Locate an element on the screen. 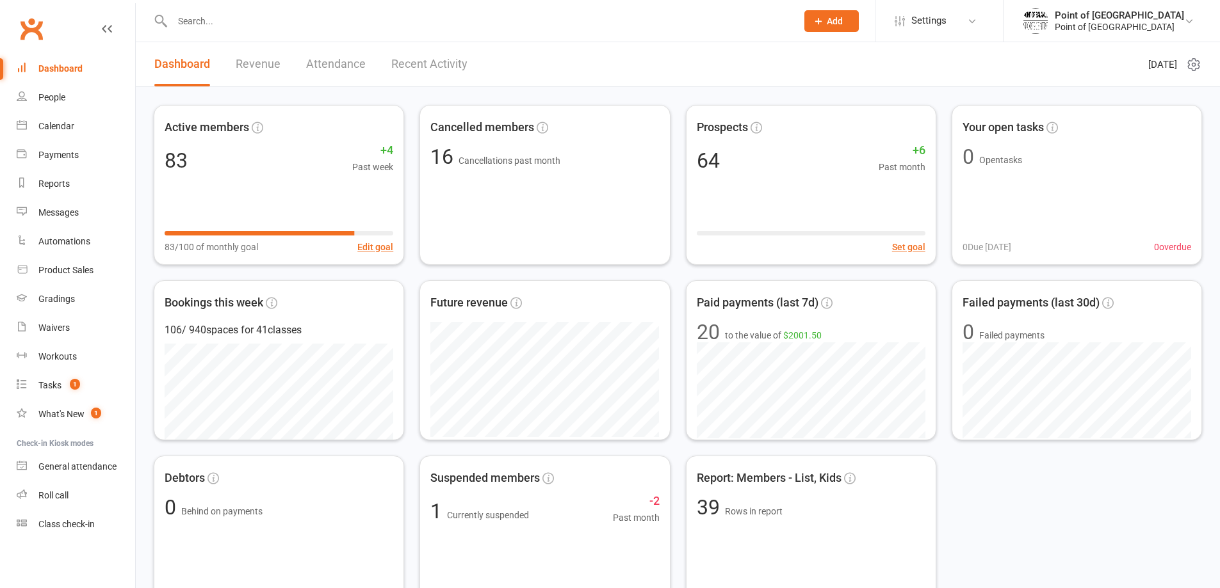 This screenshot has width=1220, height=588. a: Automations is located at coordinates (76, 241).